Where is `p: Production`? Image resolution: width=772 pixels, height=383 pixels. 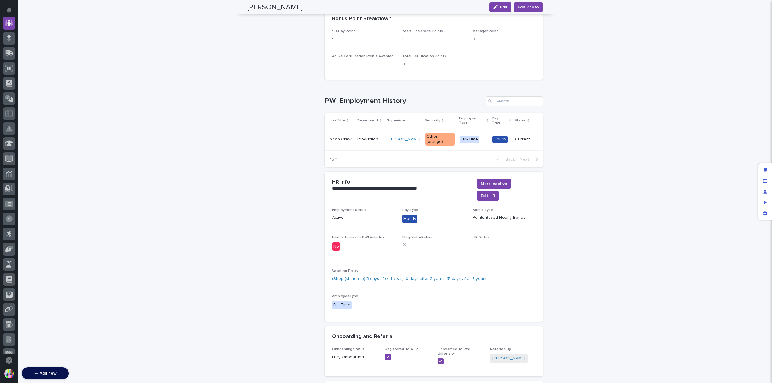 p: Production is located at coordinates (370, 139).